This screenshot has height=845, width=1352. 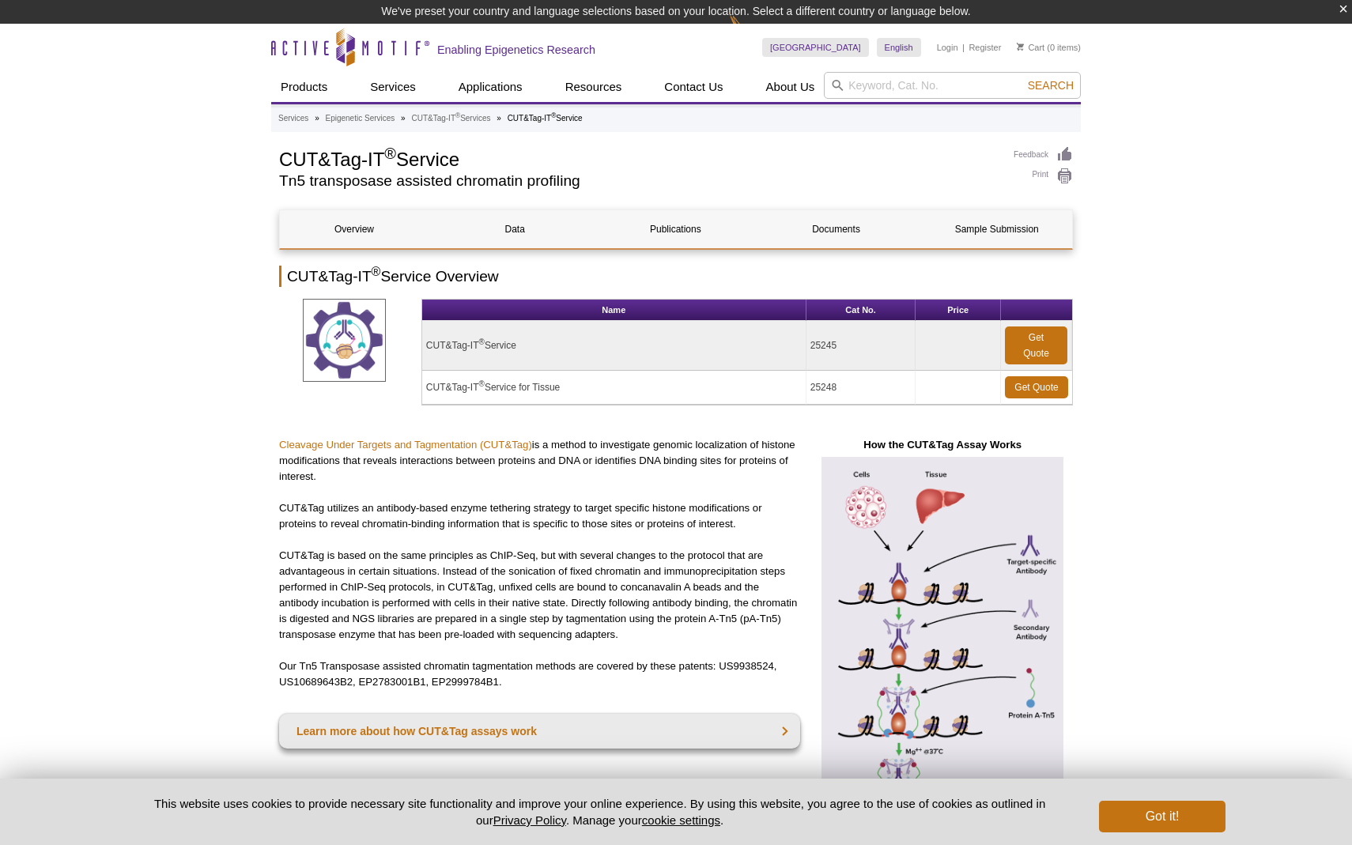 I want to click on button: cookie settings, so click(x=681, y=820).